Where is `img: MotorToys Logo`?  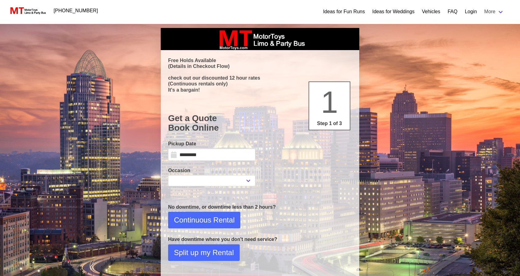 img: MotorToys Logo is located at coordinates (27, 11).